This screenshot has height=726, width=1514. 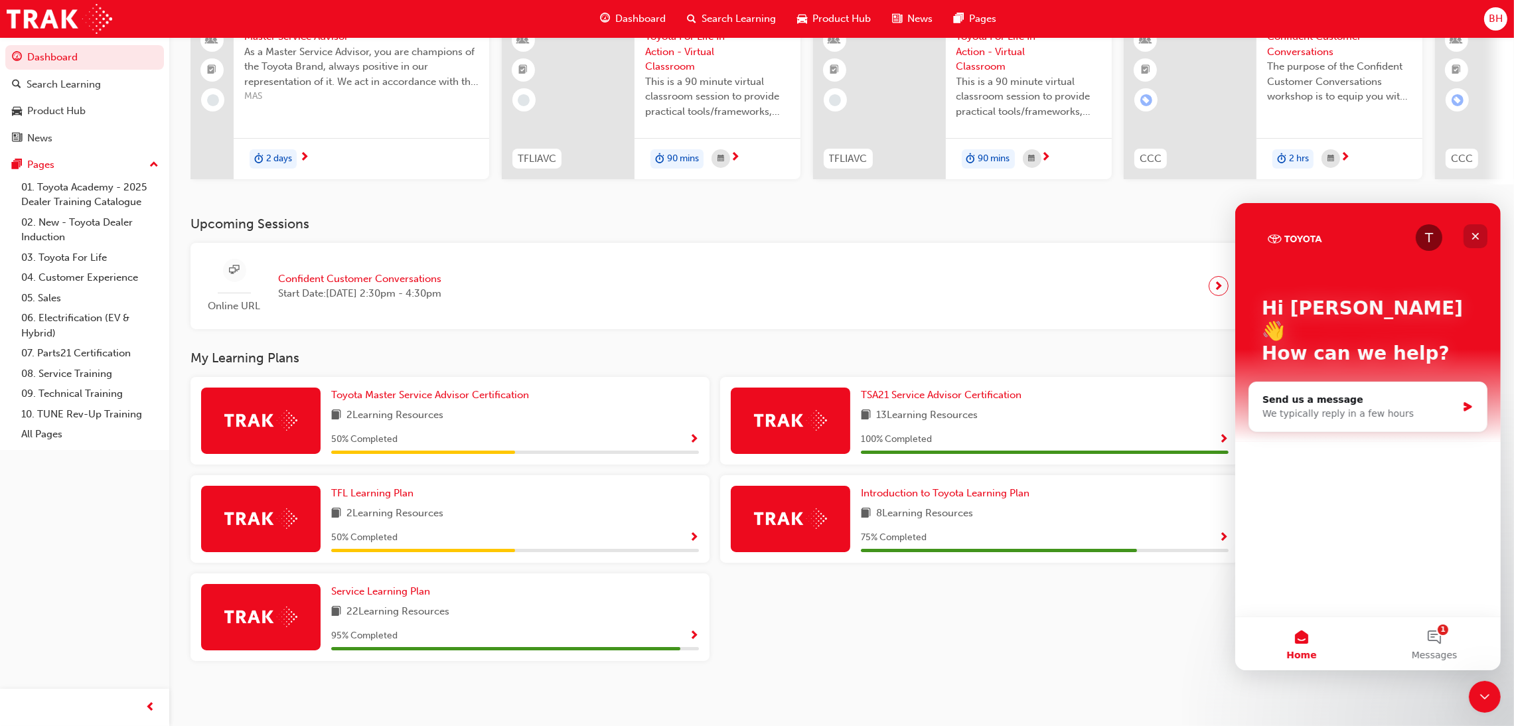 I want to click on span: Product Hub, so click(x=841, y=19).